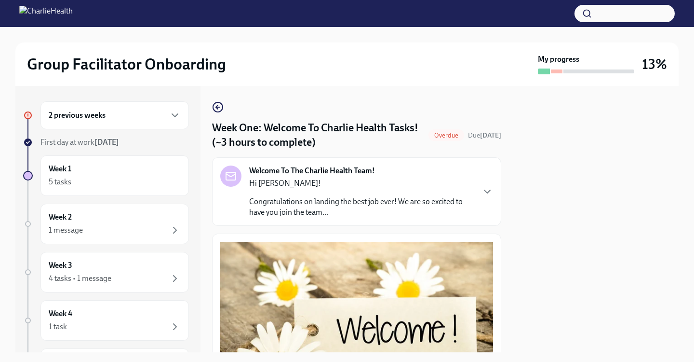  Describe the element at coordinates (126, 64) in the screenshot. I see `h2: Group Facilitator Onboarding` at that location.